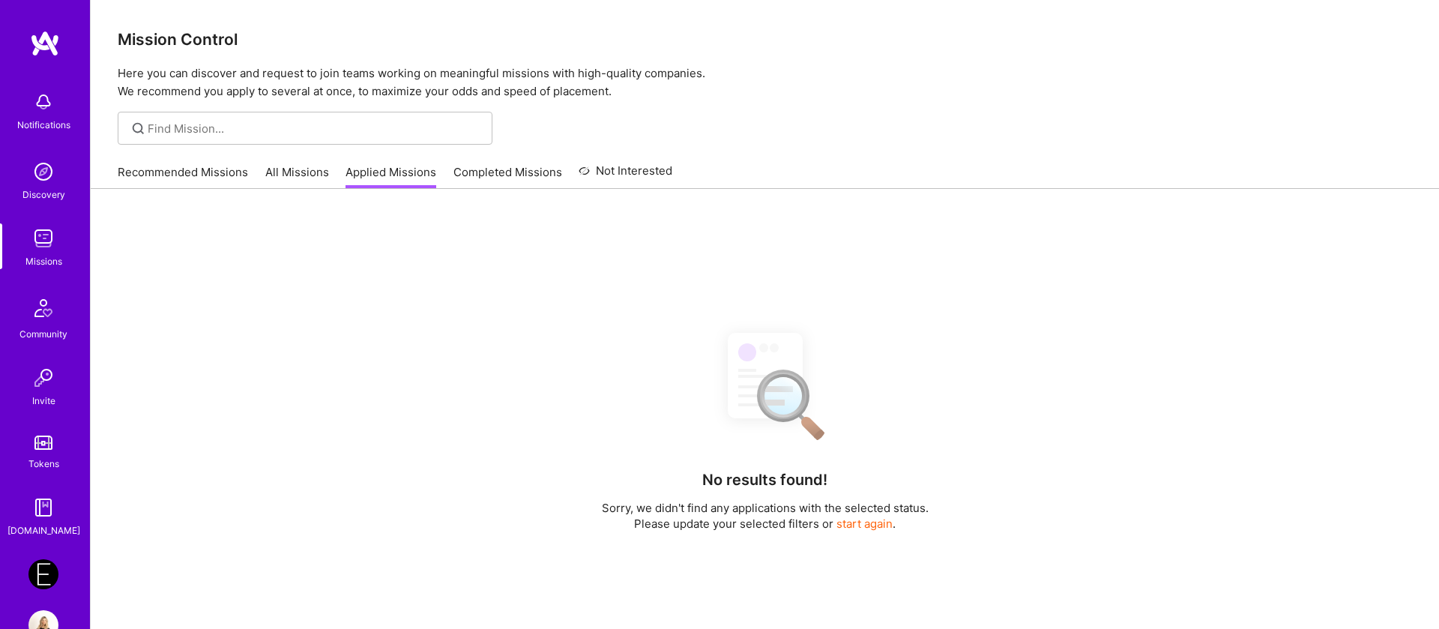 The width and height of the screenshot is (1439, 629). What do you see at coordinates (625, 175) in the screenshot?
I see `a: Not Interested` at bounding box center [625, 175].